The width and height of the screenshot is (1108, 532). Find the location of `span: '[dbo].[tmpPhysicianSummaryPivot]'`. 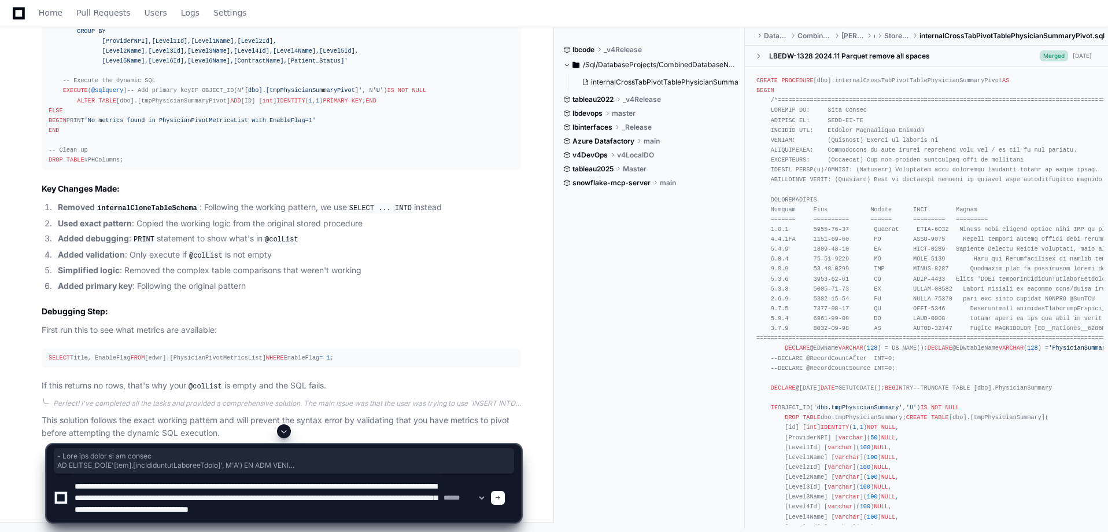

span: '[dbo].[tmpPhysicianSummaryPivot]' is located at coordinates (301, 90).